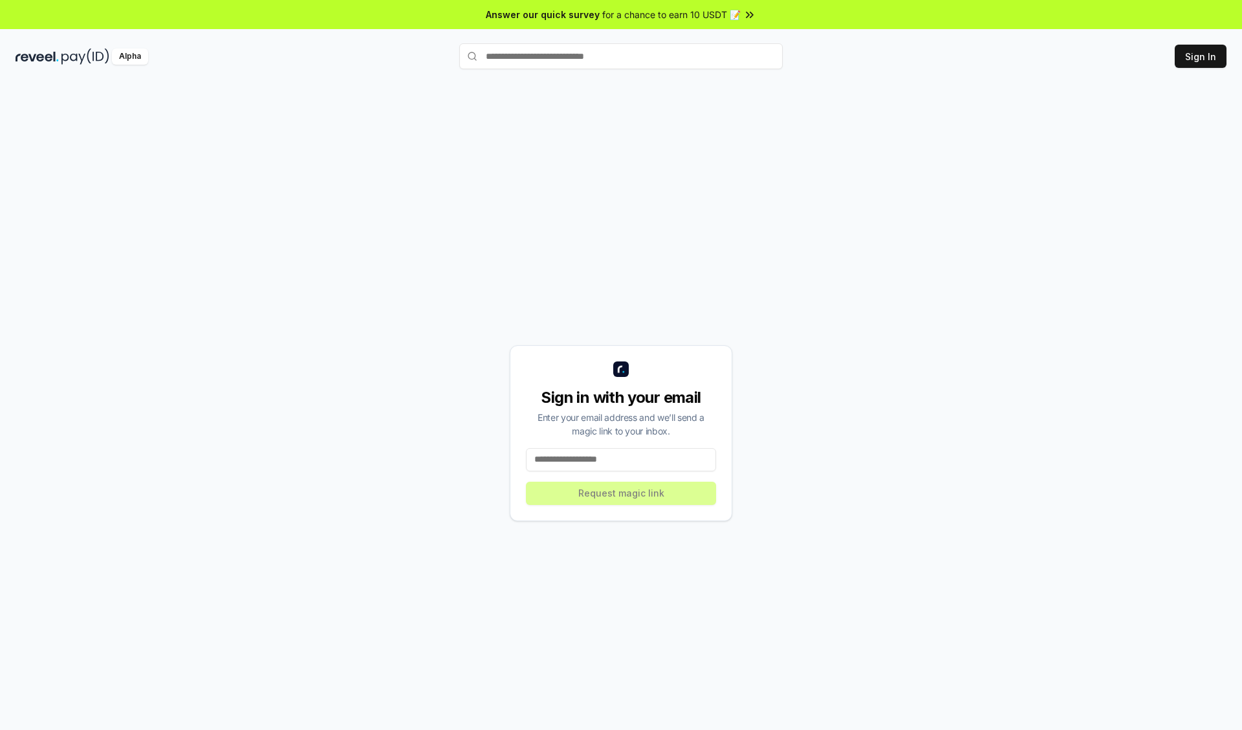  Describe the element at coordinates (621, 369) in the screenshot. I see `img: logo_small` at that location.